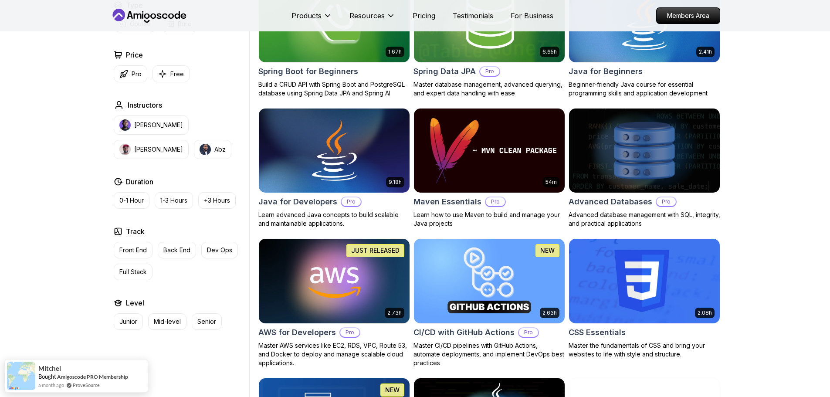 The height and width of the screenshot is (397, 830). What do you see at coordinates (447, 202) in the screenshot?
I see `h2: Maven Essentials` at bounding box center [447, 202].